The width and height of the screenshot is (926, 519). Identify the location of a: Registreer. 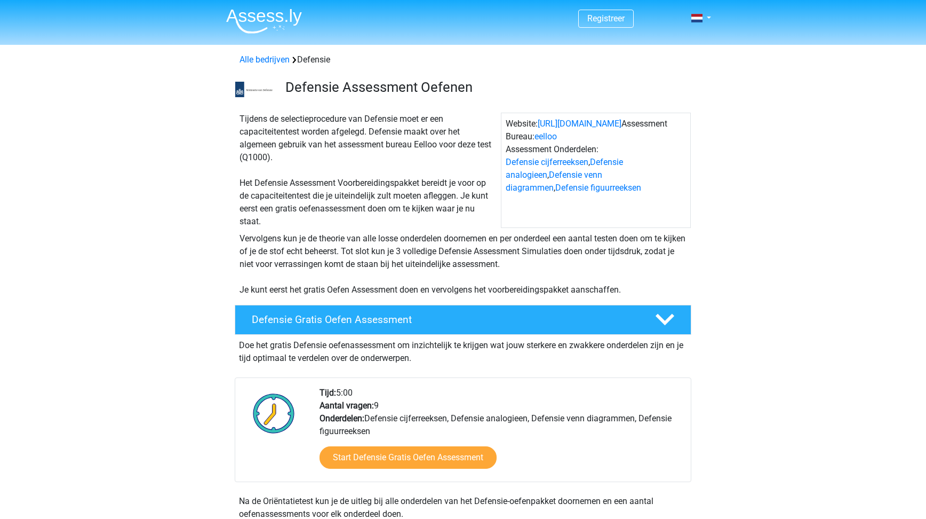
(606, 18).